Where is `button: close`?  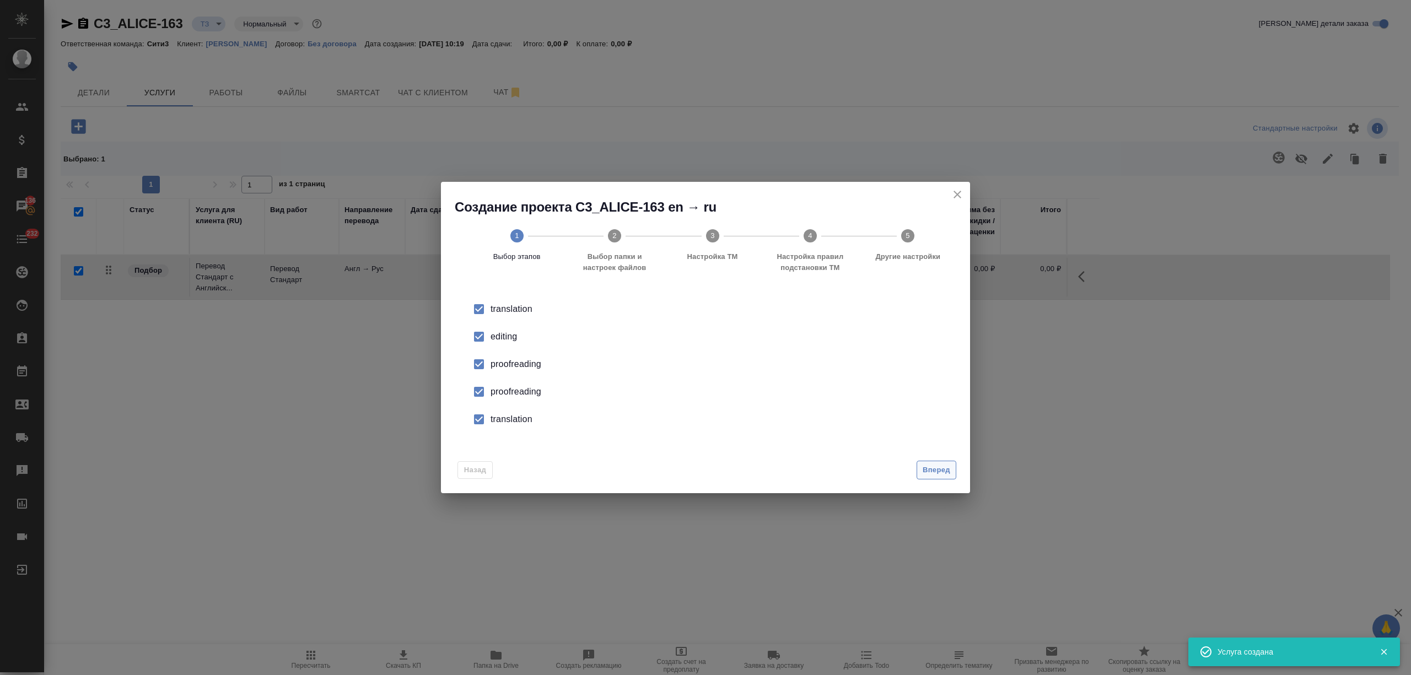 button: close is located at coordinates (957, 195).